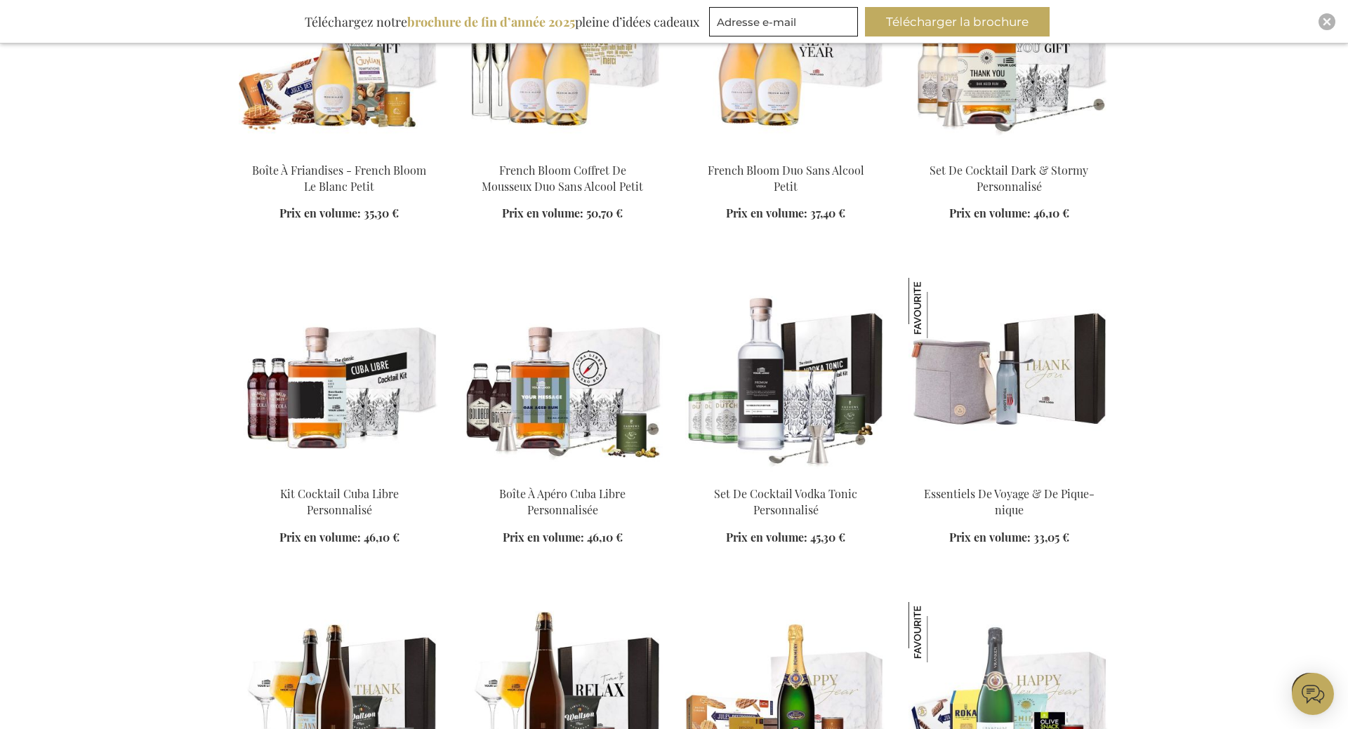 The width and height of the screenshot is (1348, 729). What do you see at coordinates (339, 502) in the screenshot?
I see `a: Kit Cocktail Cuba Libre Personnalisé` at bounding box center [339, 502].